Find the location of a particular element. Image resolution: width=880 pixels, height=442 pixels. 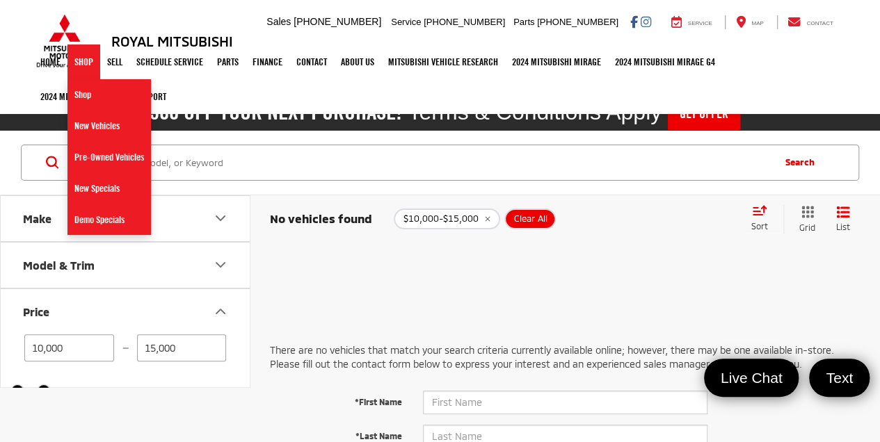

button: remove 10000-15000 is located at coordinates (447, 219).